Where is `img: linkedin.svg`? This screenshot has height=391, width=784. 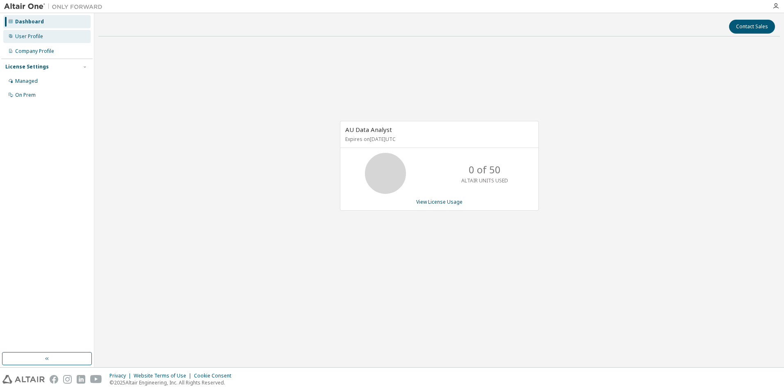
img: linkedin.svg is located at coordinates (81, 379).